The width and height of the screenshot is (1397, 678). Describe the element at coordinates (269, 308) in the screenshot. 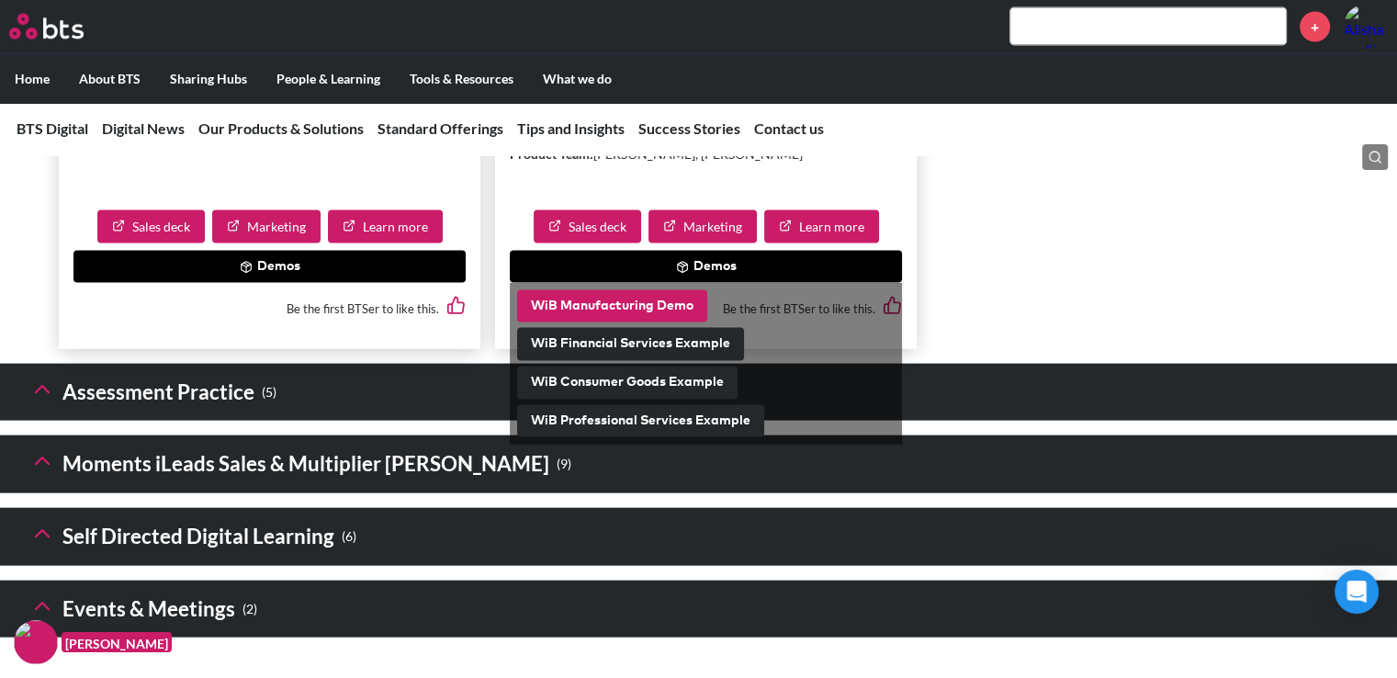

I see `div: Be the first BTSer to like this.` at that location.